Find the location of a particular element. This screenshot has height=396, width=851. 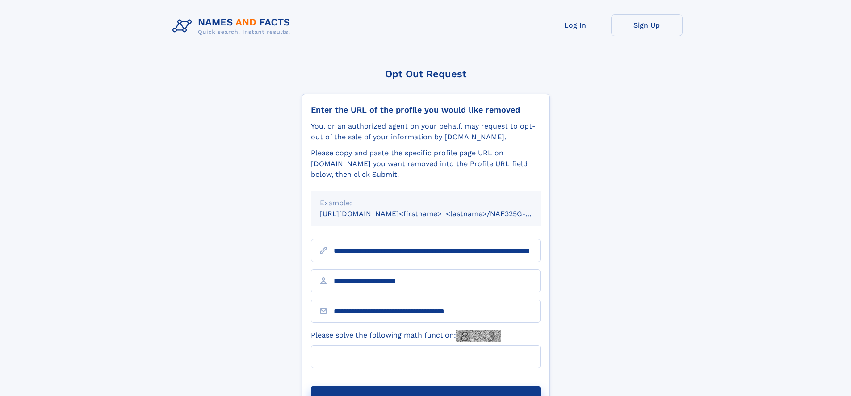

div: Enter the URL of the profile you would like removed is located at coordinates (426, 110).